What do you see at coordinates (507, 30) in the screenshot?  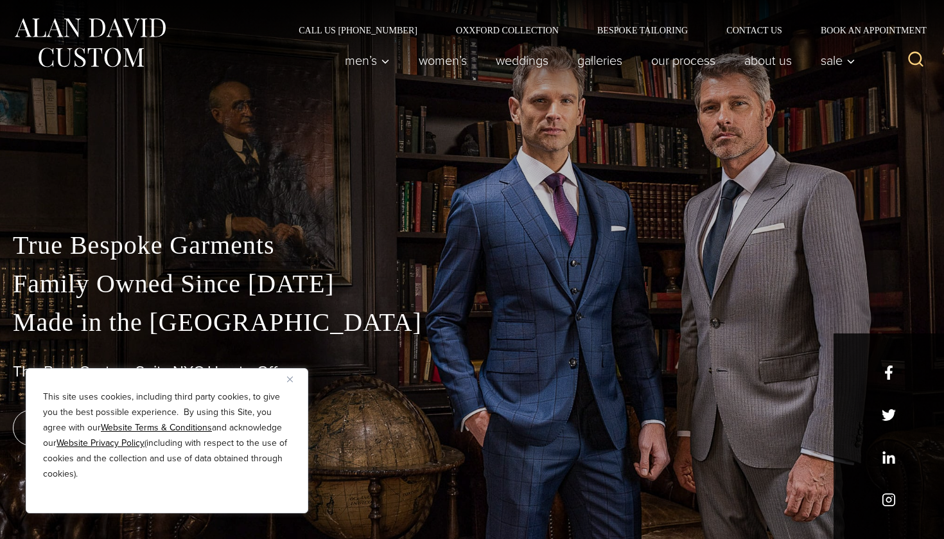 I see `a: Oxxford Collection` at bounding box center [507, 30].